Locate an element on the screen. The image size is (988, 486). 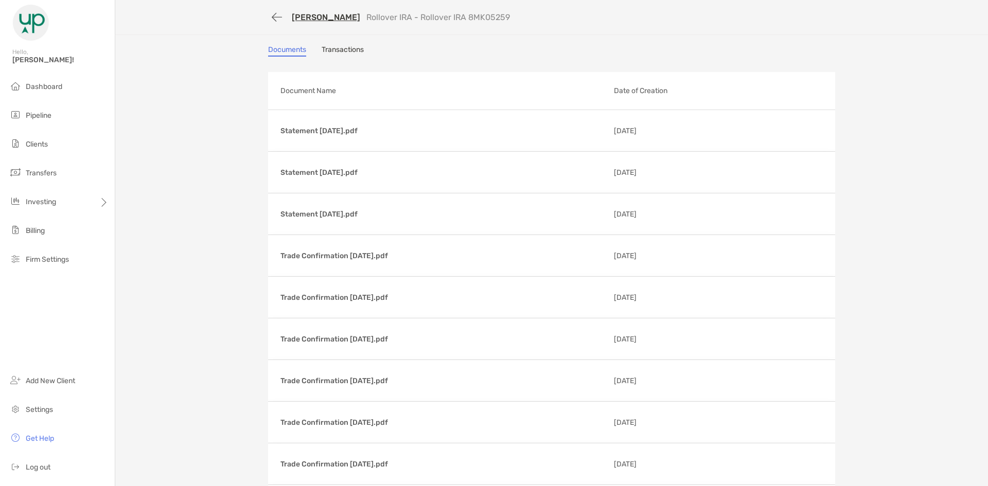
span: Settings is located at coordinates (39, 409).